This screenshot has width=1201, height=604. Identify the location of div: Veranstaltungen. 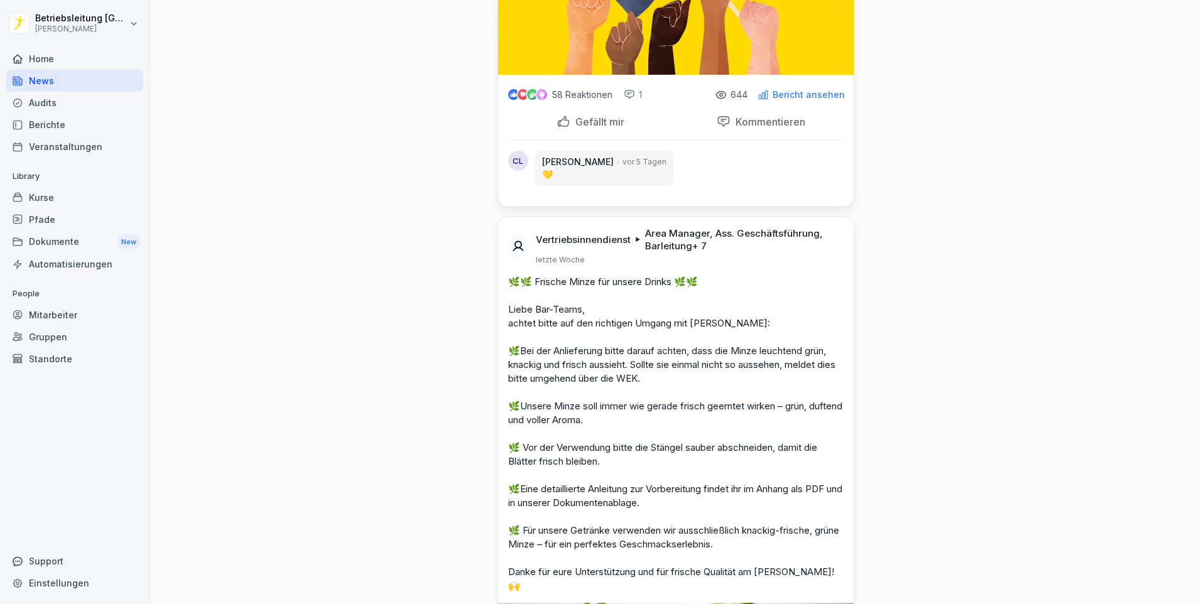
(75, 146).